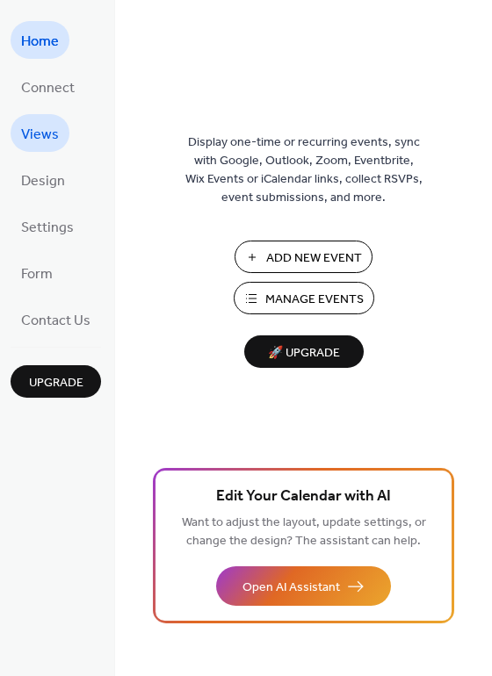 This screenshot has height=676, width=492. What do you see at coordinates (40, 134) in the screenshot?
I see `span: Views` at bounding box center [40, 134].